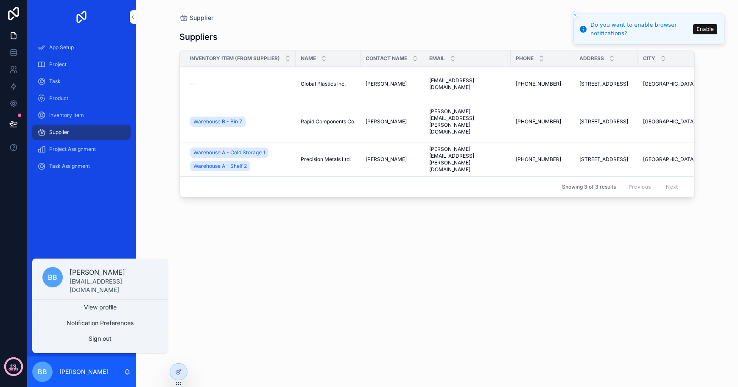 The width and height of the screenshot is (738, 387). I want to click on a: Task, so click(81, 81).